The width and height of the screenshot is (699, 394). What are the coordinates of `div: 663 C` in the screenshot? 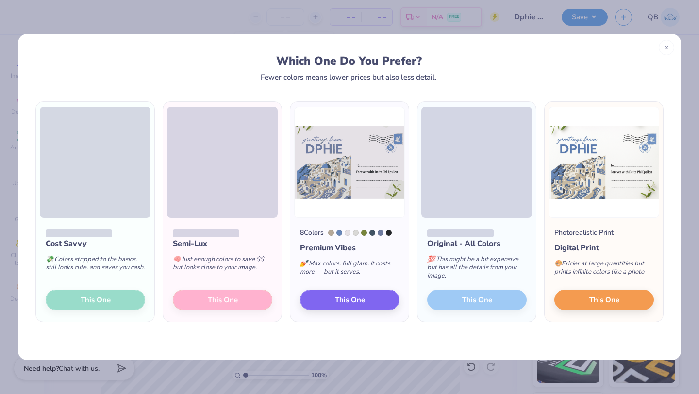 It's located at (347, 233).